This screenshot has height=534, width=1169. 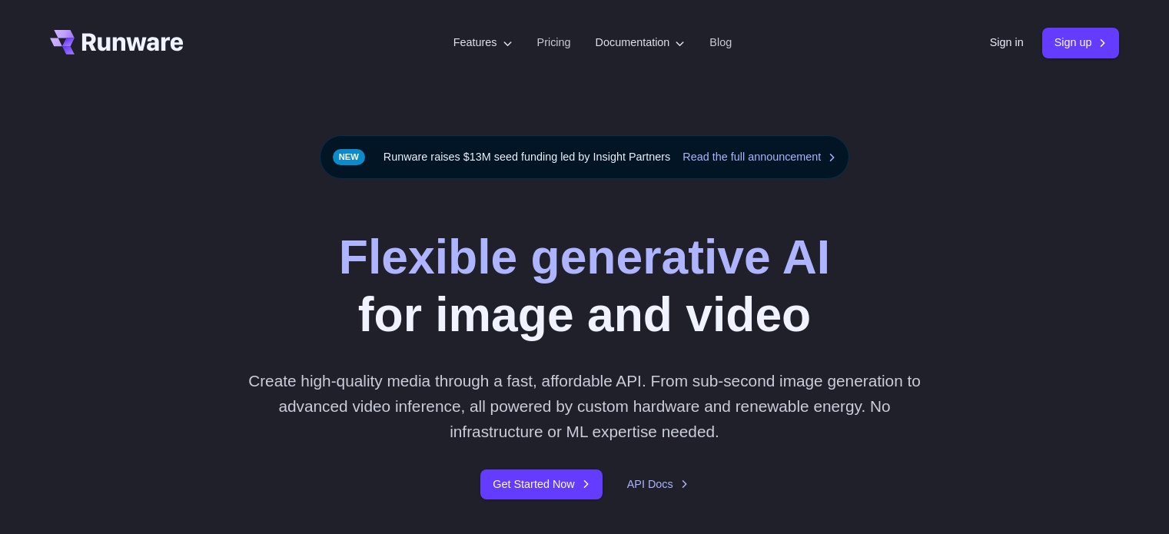 I want to click on label: Features, so click(x=483, y=42).